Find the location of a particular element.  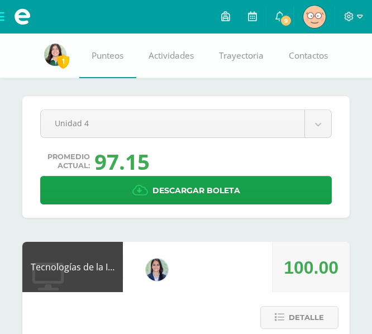

a: Descargar boleta is located at coordinates (186, 190).